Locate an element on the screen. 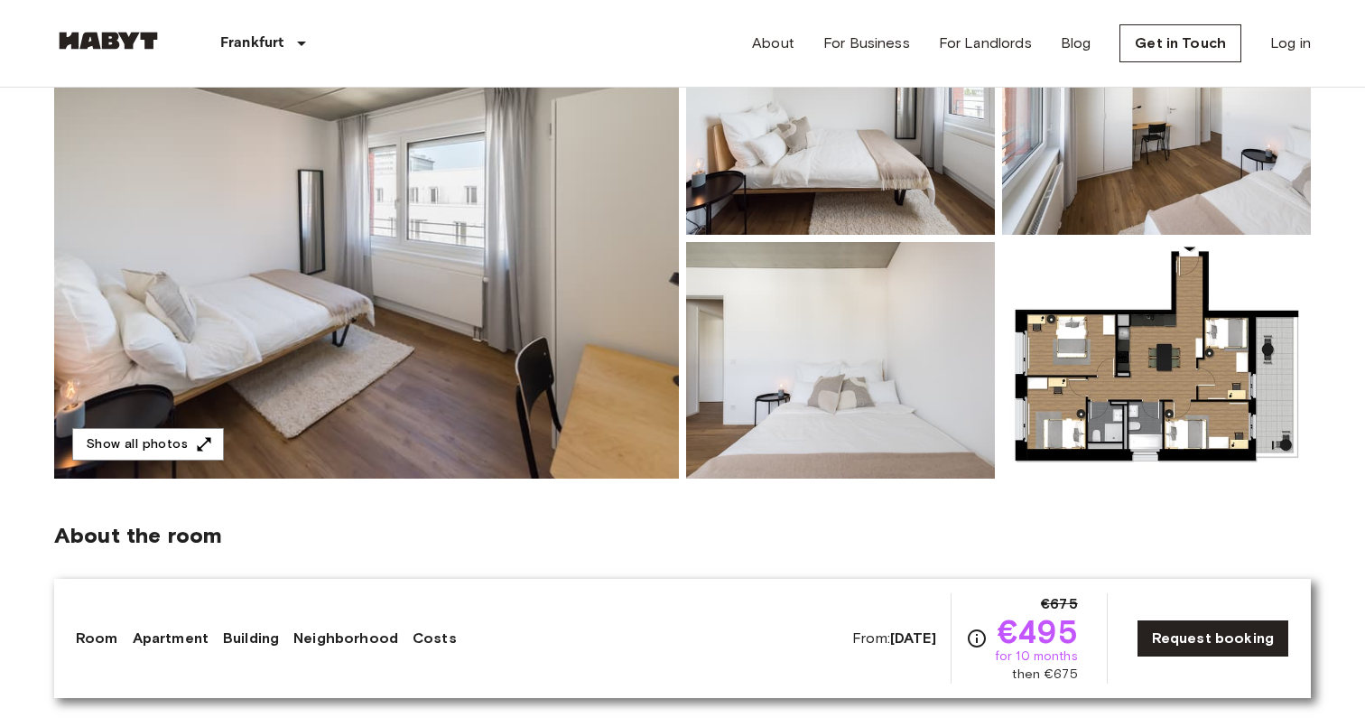  a: Request booking is located at coordinates (1213, 638).